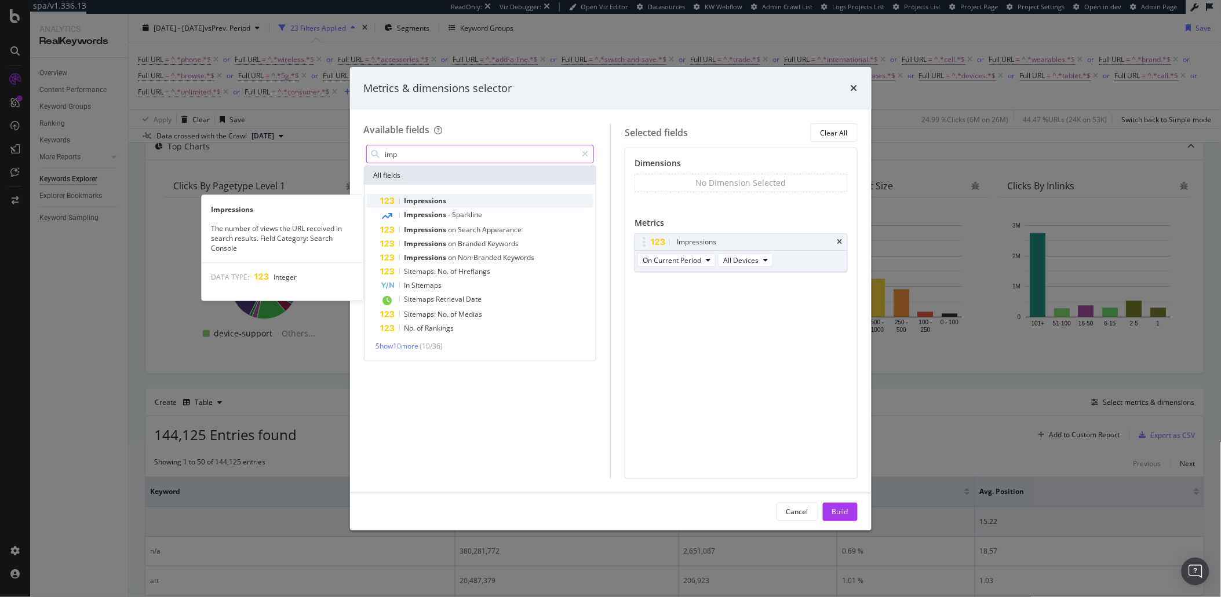 The width and height of the screenshot is (1221, 597). I want to click on span: Medias, so click(471, 314).